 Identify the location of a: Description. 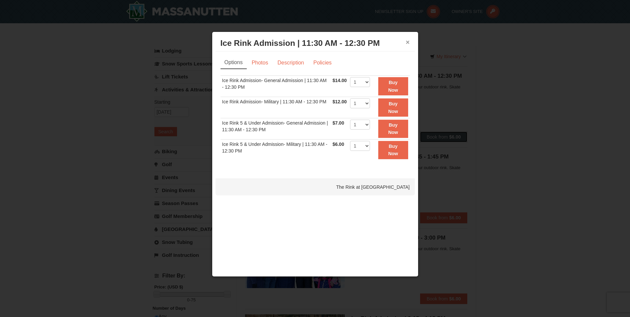
(291, 63).